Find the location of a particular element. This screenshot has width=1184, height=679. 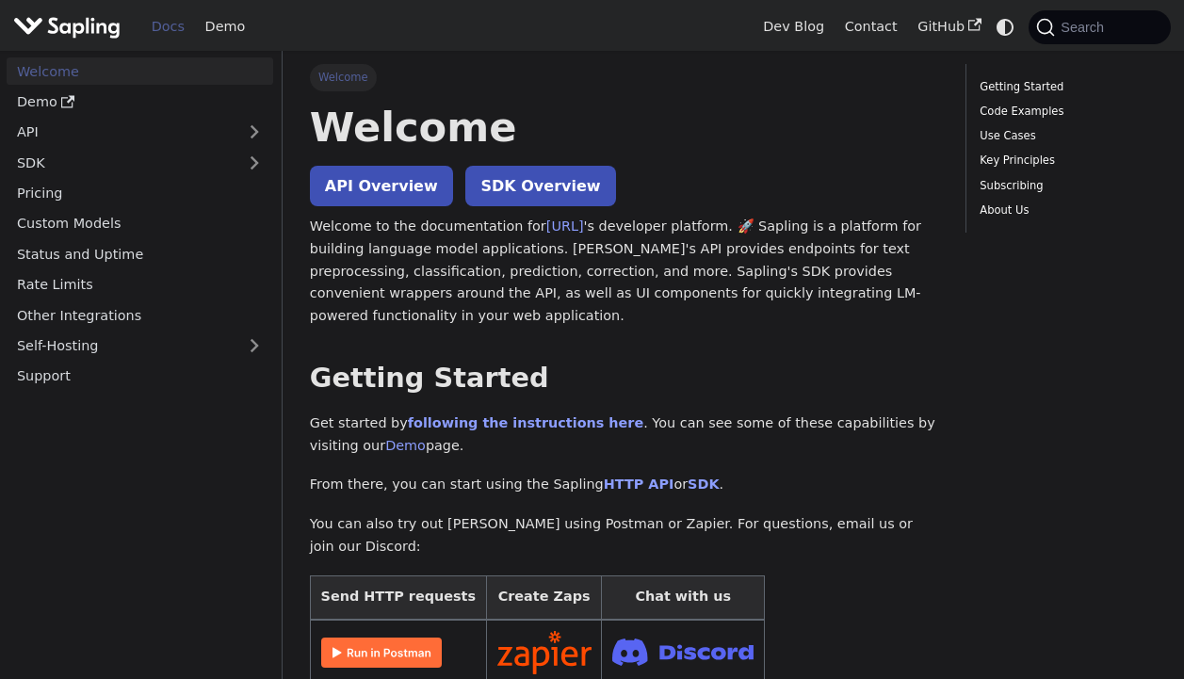

button: Expand sidebar category 'SDK' is located at coordinates (254, 162).